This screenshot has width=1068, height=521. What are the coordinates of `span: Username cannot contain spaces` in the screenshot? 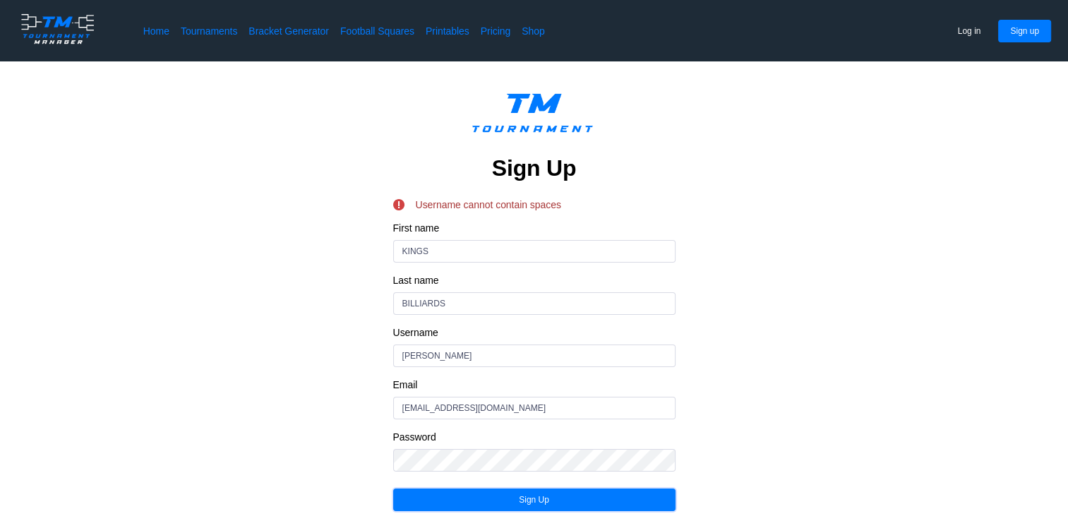 It's located at (489, 205).